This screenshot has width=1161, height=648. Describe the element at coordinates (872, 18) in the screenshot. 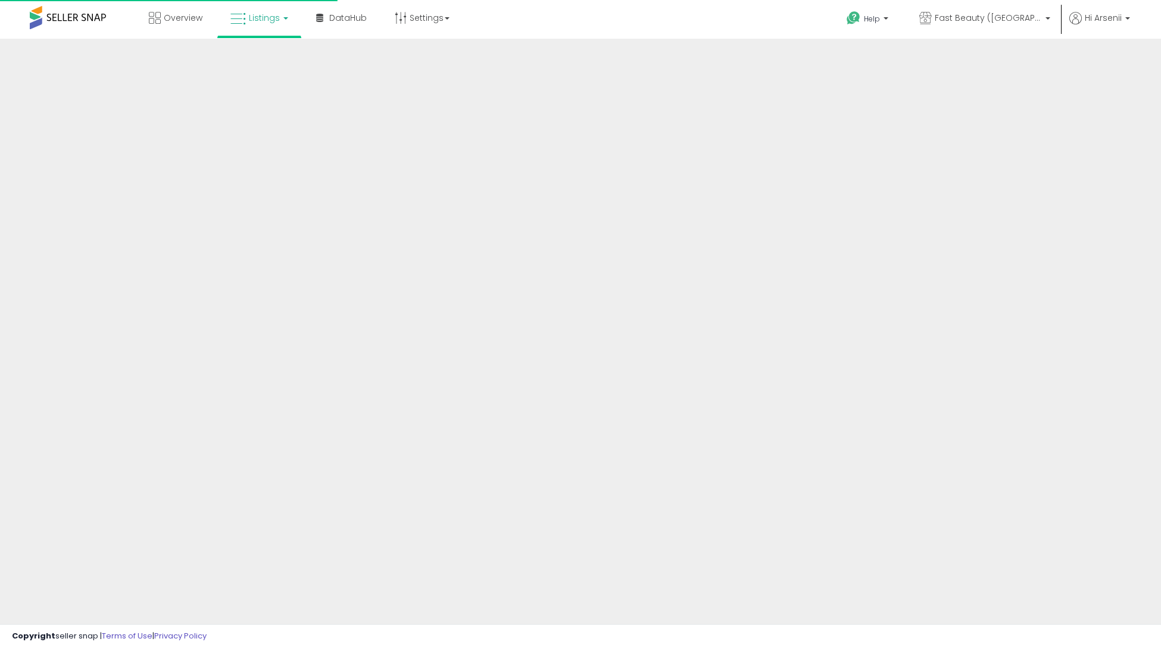

I see `span: Help` at that location.